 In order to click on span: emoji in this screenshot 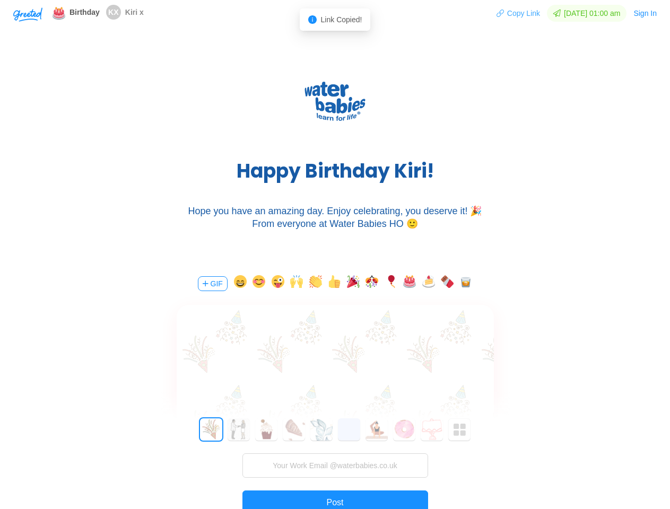, I will do `click(59, 12)`.